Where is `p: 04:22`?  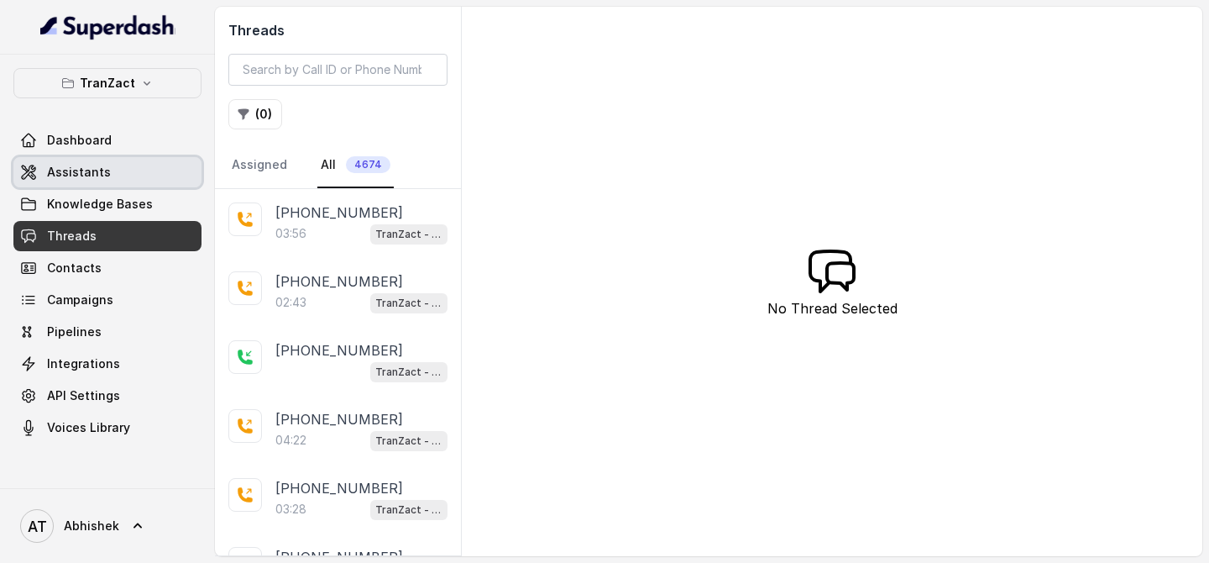
p: 04:22 is located at coordinates (291, 440).